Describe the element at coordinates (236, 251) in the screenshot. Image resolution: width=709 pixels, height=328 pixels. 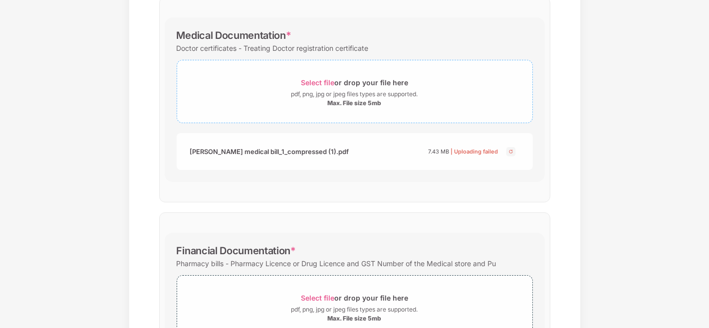
I see `div: Financial Documentation` at that location.